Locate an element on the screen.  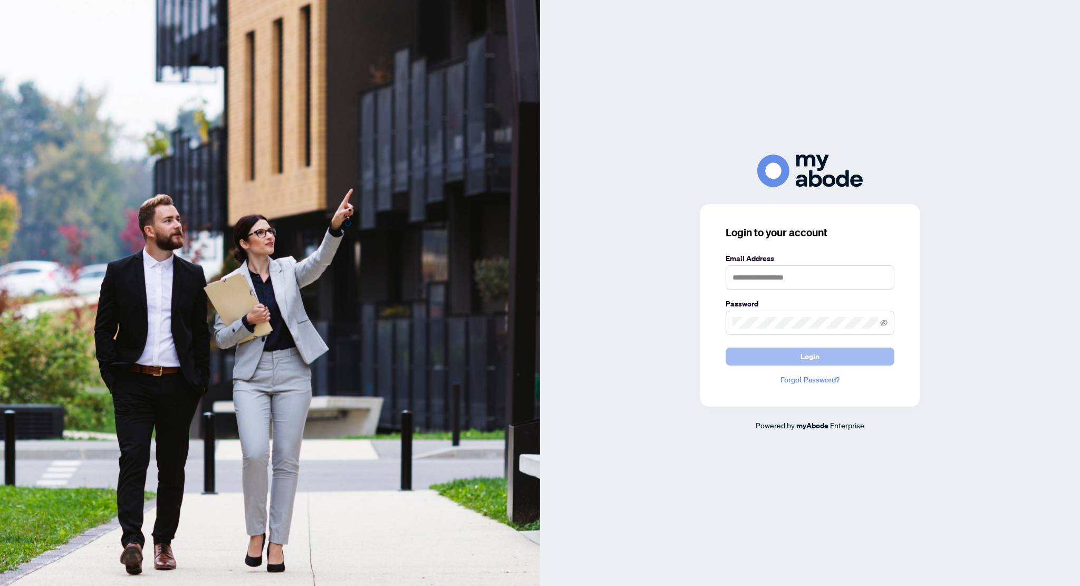
span: Login is located at coordinates (810, 357).